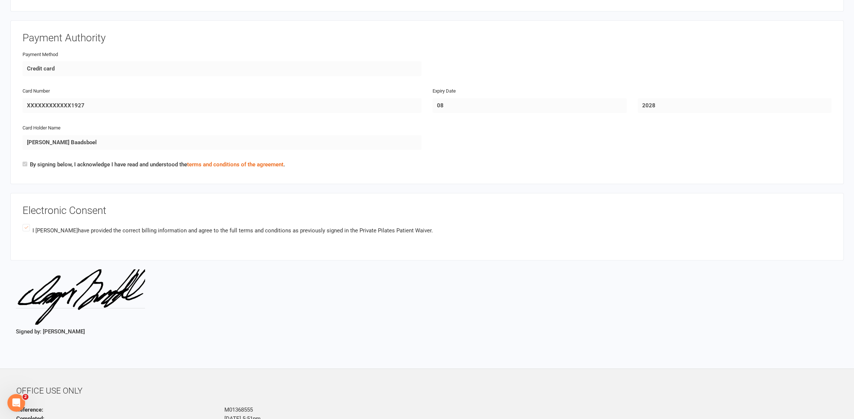 Image resolution: width=854 pixels, height=419 pixels. I want to click on h3: Electronic Consent, so click(427, 211).